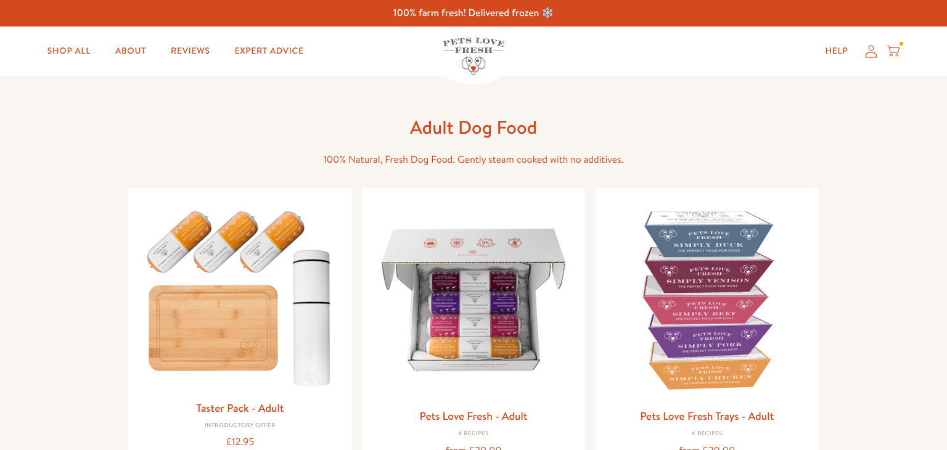 The width and height of the screenshot is (947, 450). I want to click on h1: Adult Dog Food, so click(473, 127).